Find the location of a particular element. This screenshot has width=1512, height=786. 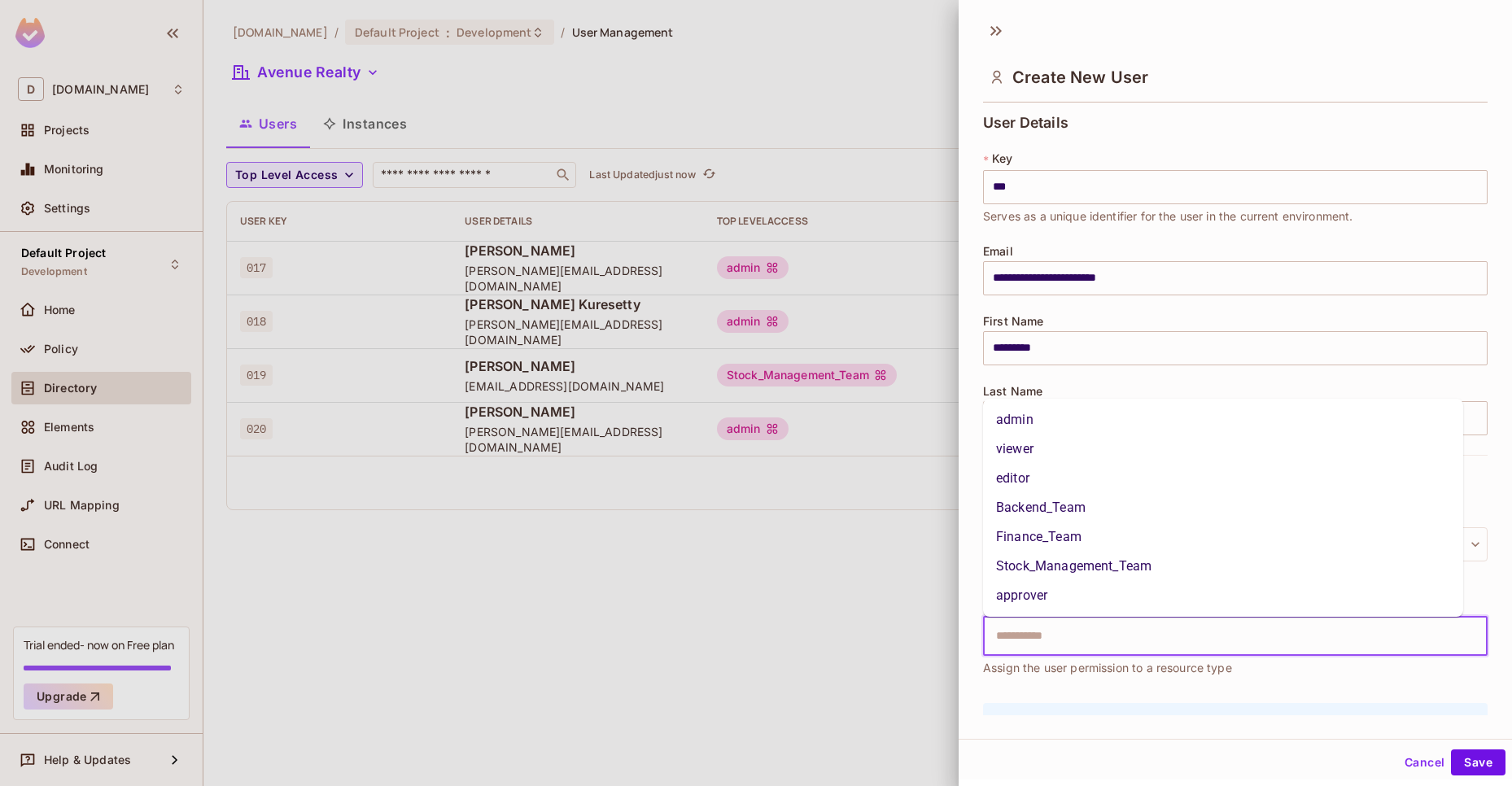

li: viewer is located at coordinates (1223, 449).